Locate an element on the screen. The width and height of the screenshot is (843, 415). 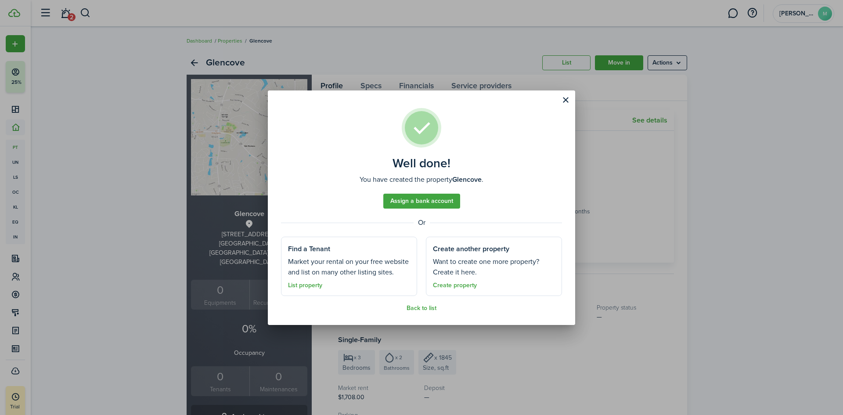
well-done-description: You have created the property . is located at coordinates (421, 180).